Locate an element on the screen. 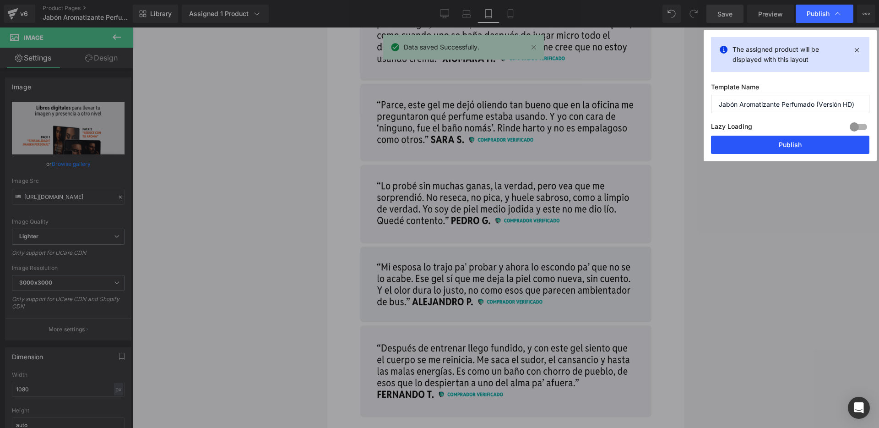  div: Open Intercom Messenger is located at coordinates (859, 408).